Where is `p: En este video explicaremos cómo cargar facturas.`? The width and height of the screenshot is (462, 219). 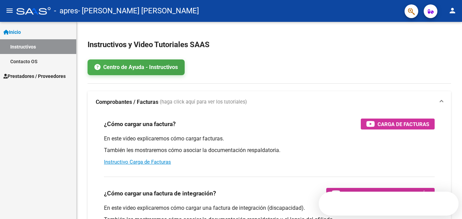
p: En este video explicaremos cómo cargar facturas. is located at coordinates (269, 139).